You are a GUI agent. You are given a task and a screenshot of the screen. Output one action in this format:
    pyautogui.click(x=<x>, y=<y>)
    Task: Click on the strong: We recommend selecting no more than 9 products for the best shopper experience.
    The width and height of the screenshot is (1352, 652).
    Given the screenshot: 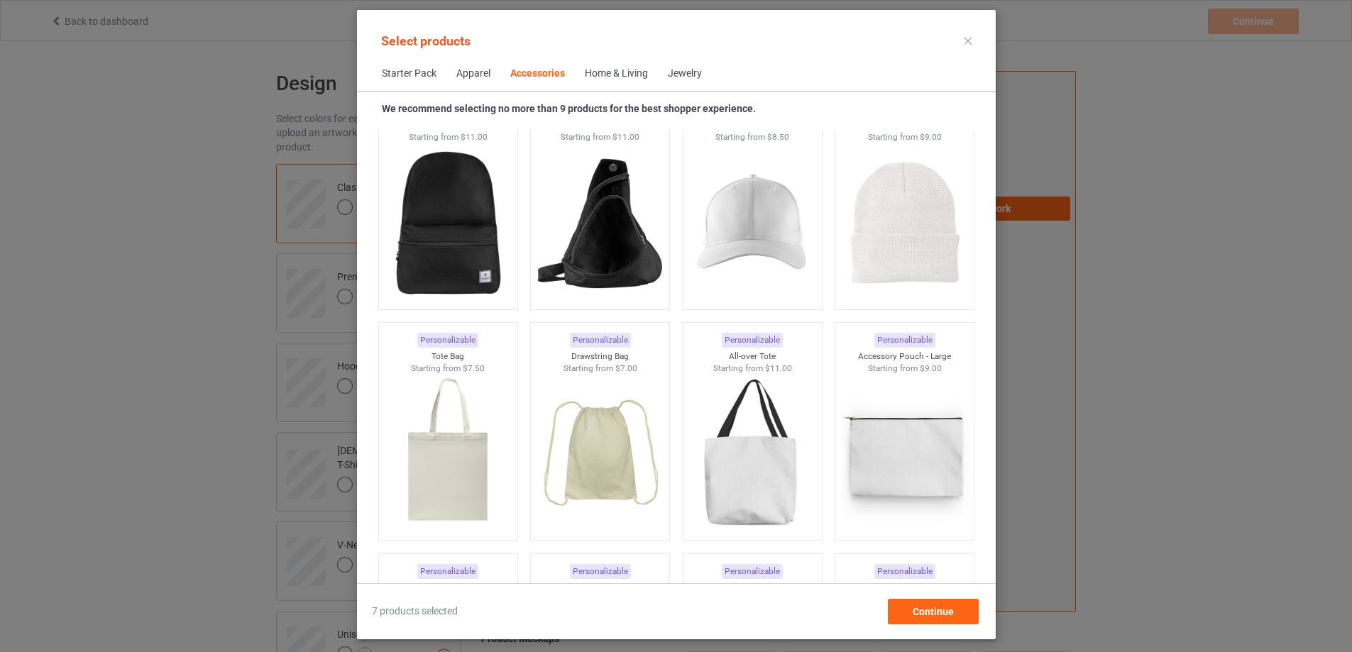 What is the action you would take?
    pyautogui.click(x=568, y=109)
    